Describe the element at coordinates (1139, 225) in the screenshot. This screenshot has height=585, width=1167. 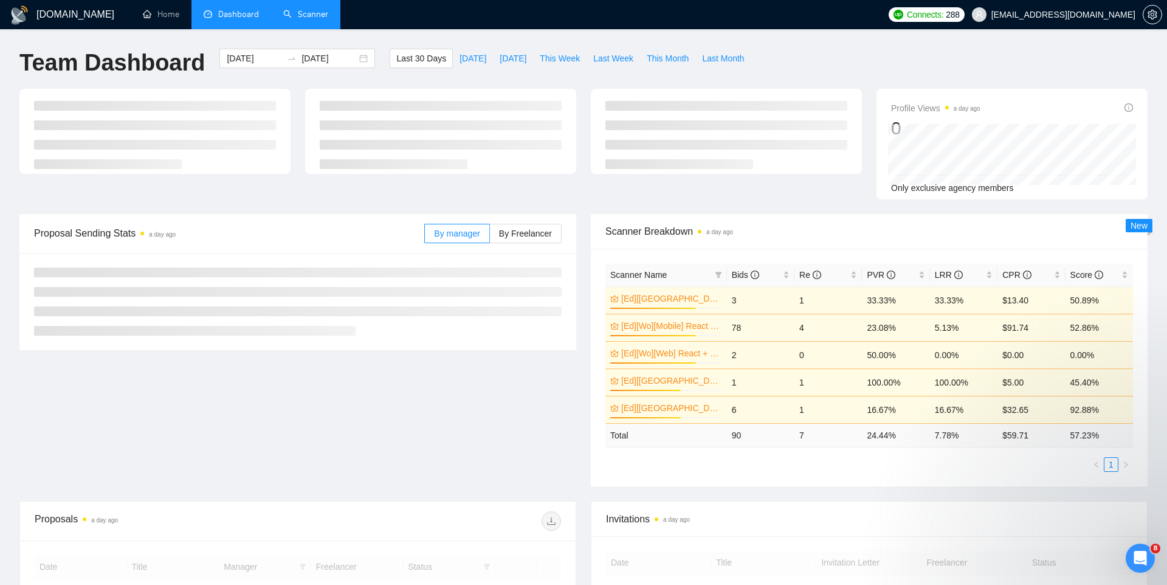
I see `span: New` at that location.